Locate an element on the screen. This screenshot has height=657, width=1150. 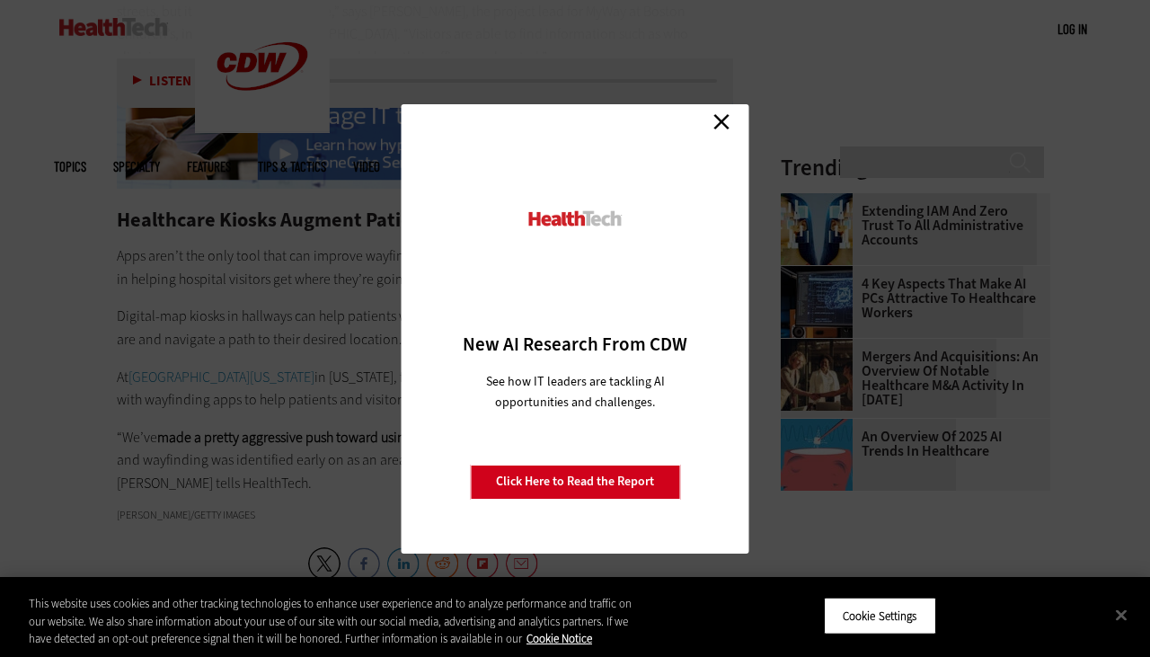
img: HealthTech_0.png is located at coordinates (575, 218).